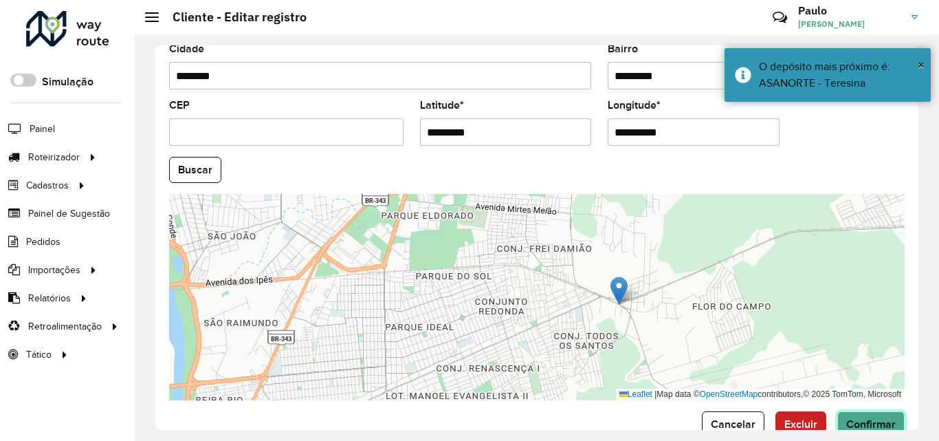 This screenshot has width=939, height=441. I want to click on span: Pedidos, so click(43, 241).